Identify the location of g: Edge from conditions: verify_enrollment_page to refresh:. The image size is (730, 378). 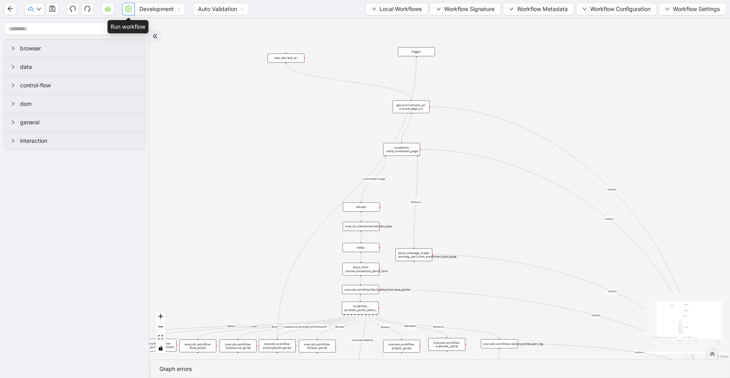
(374, 179).